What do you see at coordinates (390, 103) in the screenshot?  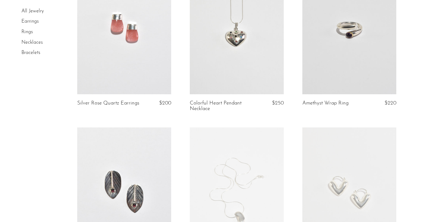 I see `span: $220` at bounding box center [390, 103].